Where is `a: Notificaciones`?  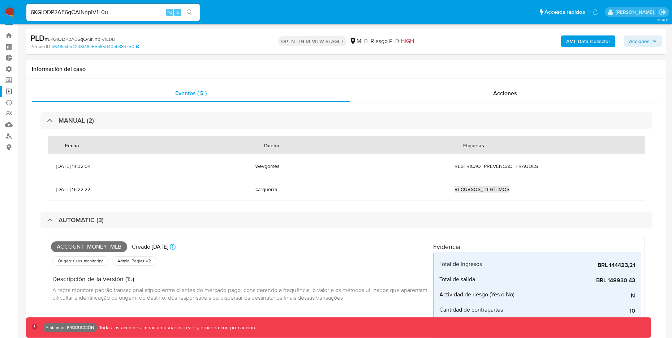 a: Notificaciones is located at coordinates (595, 12).